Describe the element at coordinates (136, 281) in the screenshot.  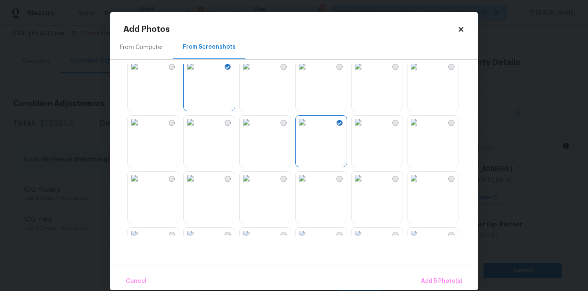
I see `span: Cancel` at that location.